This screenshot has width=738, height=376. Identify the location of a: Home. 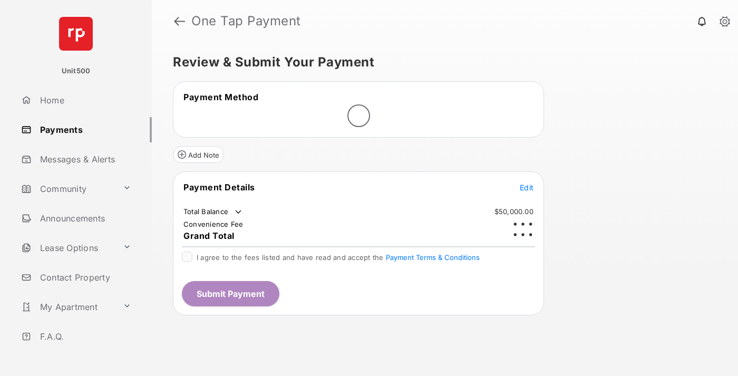
(84, 100).